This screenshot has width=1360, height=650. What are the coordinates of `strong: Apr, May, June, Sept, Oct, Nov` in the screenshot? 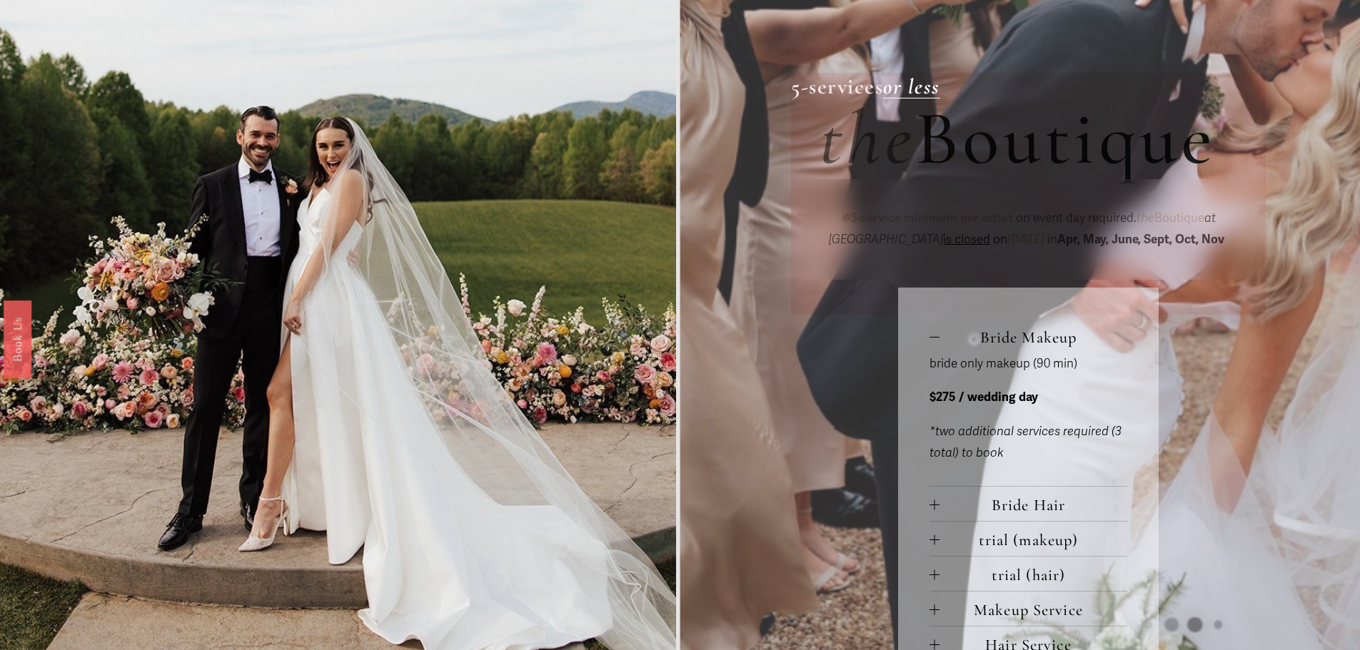 It's located at (1141, 239).